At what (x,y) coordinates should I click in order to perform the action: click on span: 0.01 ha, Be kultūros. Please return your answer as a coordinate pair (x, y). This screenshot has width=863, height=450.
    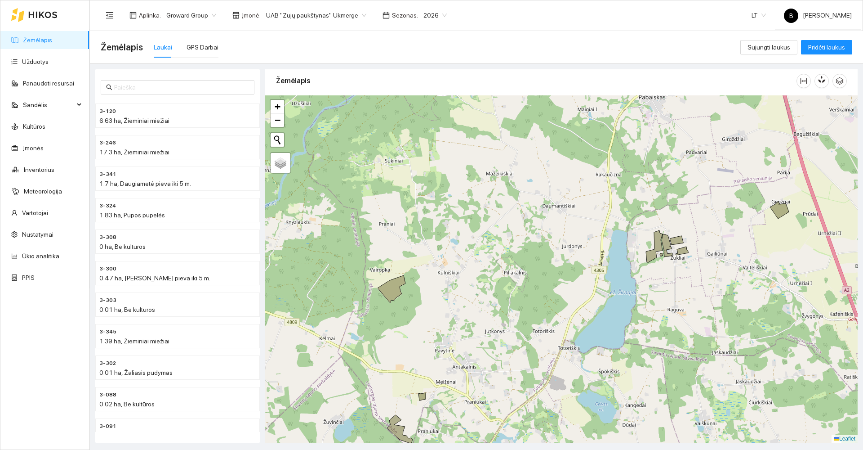
    Looking at the image, I should click on (127, 309).